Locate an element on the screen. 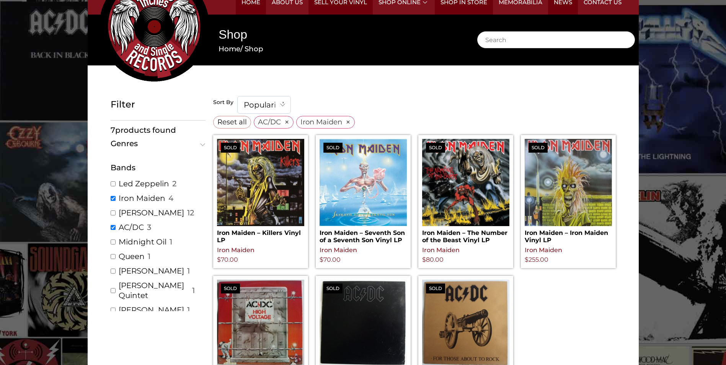 This screenshot has height=365, width=726. span: Popularity is located at coordinates (264, 105).